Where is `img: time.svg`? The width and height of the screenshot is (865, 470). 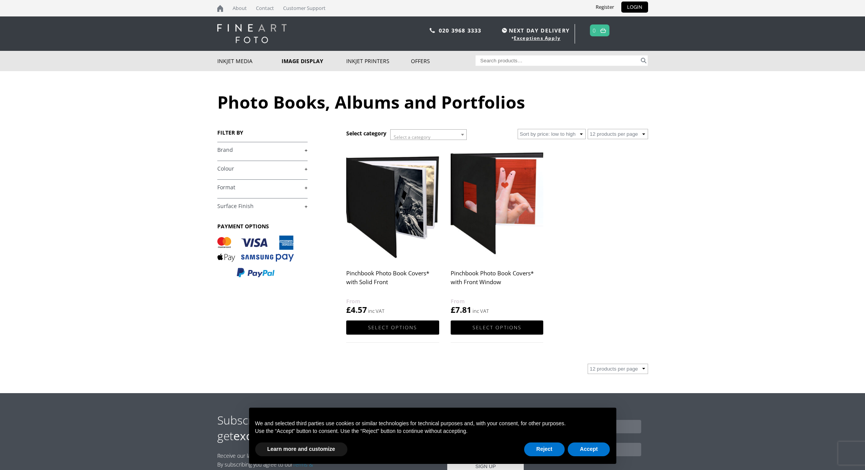 img: time.svg is located at coordinates (504, 30).